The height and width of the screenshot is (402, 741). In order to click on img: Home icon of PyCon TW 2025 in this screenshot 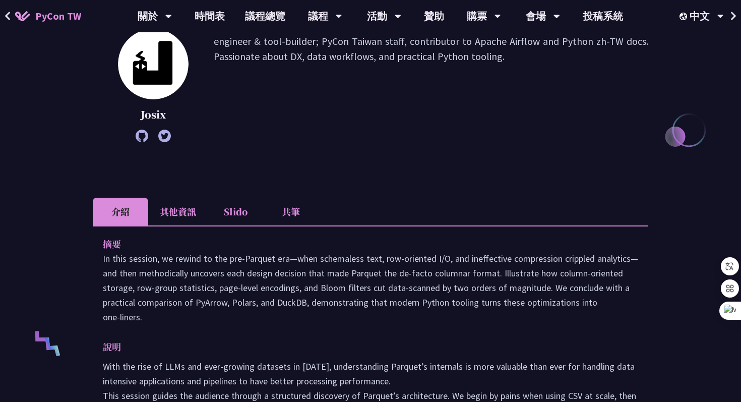, I will do `click(23, 16)`.